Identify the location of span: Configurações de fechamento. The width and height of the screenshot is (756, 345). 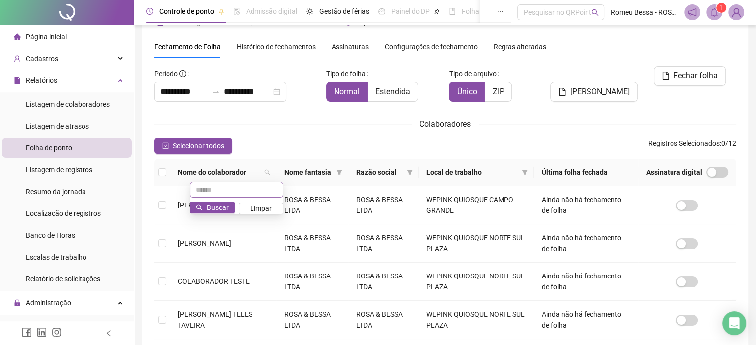
(431, 47).